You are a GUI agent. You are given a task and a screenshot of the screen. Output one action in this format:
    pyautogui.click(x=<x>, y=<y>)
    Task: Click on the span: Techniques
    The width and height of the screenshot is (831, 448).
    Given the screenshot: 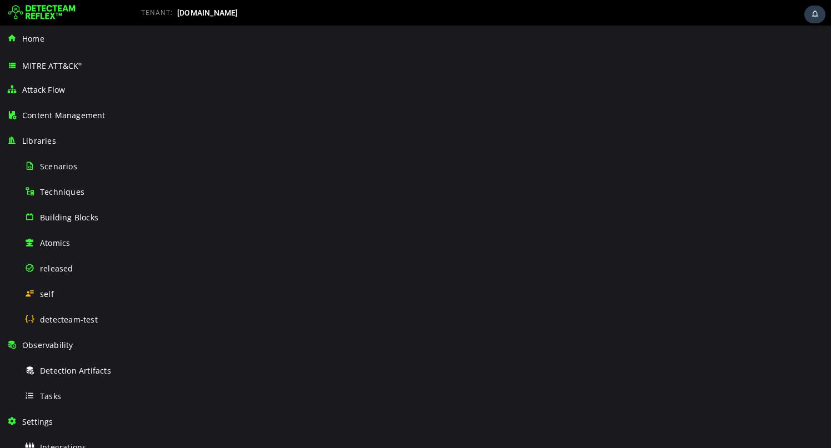 What is the action you would take?
    pyautogui.click(x=62, y=192)
    